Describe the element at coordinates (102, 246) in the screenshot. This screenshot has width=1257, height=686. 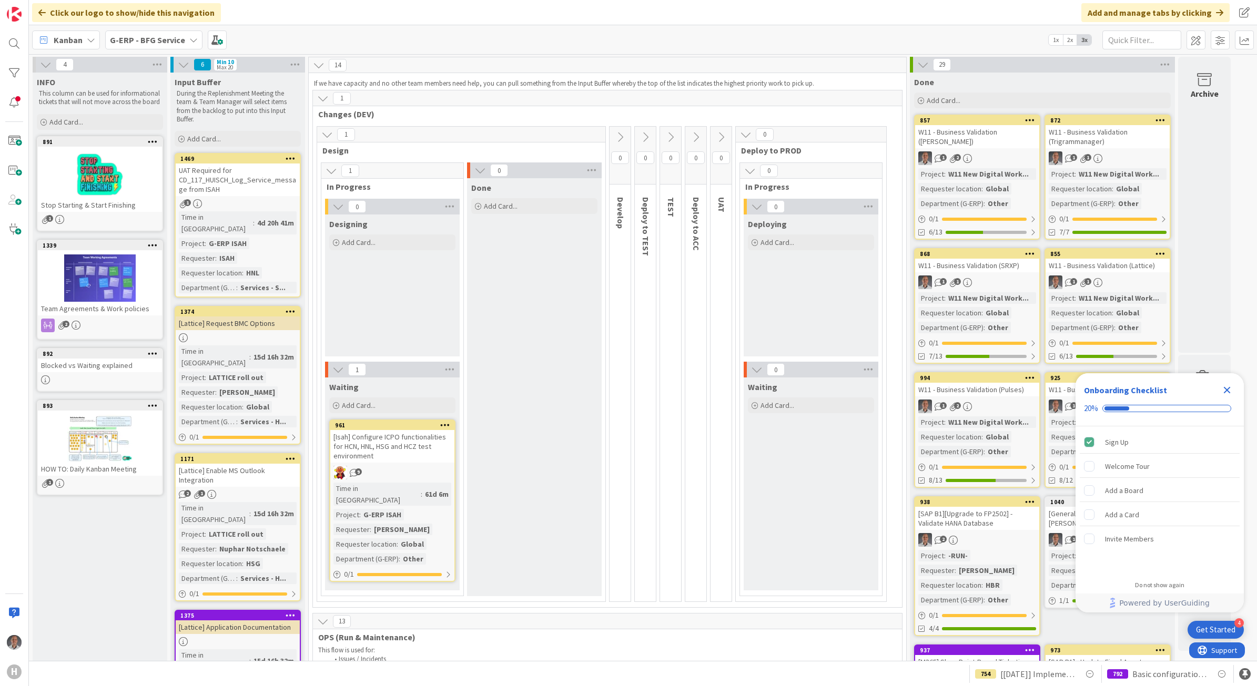
I see `div: 1339` at that location.